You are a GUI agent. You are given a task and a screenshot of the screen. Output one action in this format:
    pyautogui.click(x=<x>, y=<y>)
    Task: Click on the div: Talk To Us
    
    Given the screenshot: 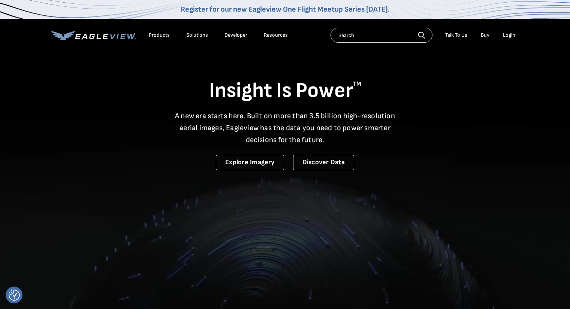 What is the action you would take?
    pyautogui.click(x=456, y=35)
    